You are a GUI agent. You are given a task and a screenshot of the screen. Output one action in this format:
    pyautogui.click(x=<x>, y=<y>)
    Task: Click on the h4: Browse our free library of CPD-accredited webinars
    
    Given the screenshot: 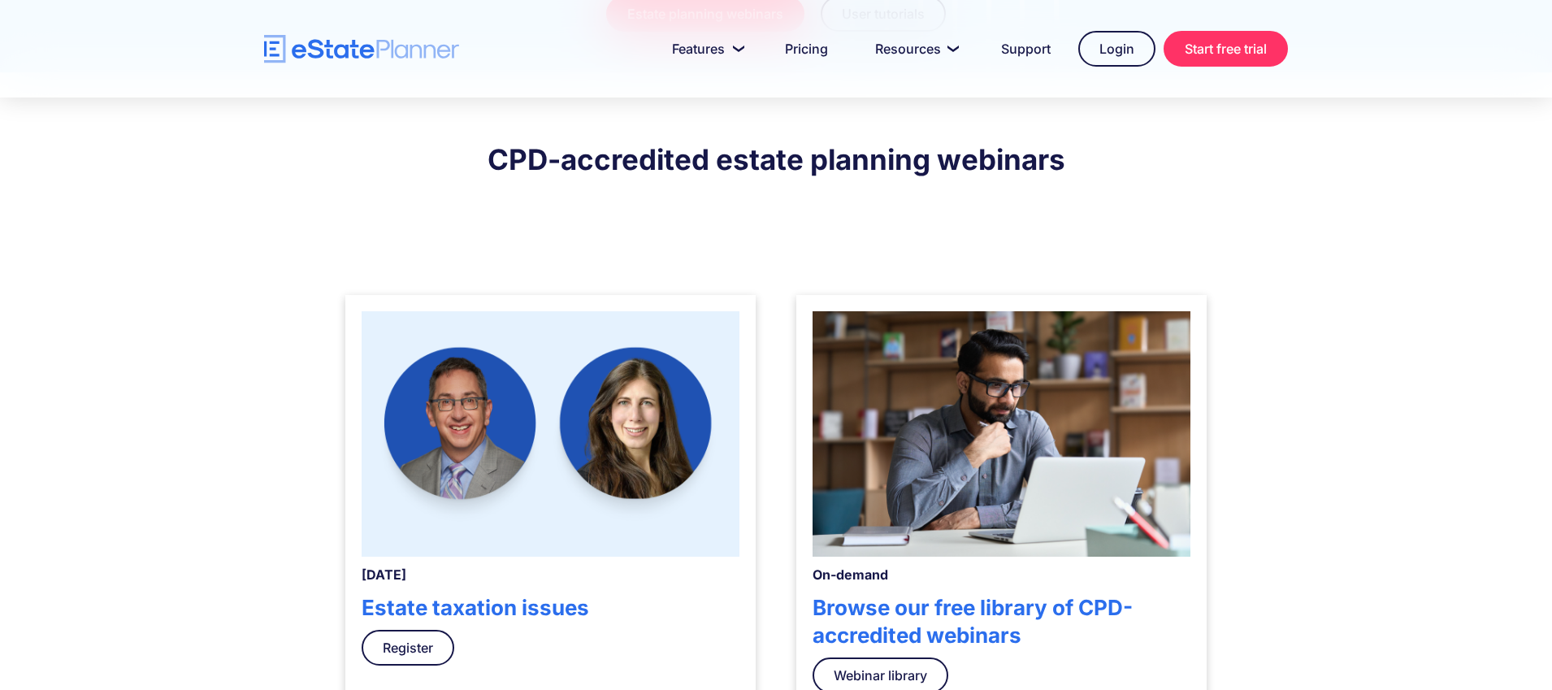 What is the action you would take?
    pyautogui.click(x=1001, y=622)
    